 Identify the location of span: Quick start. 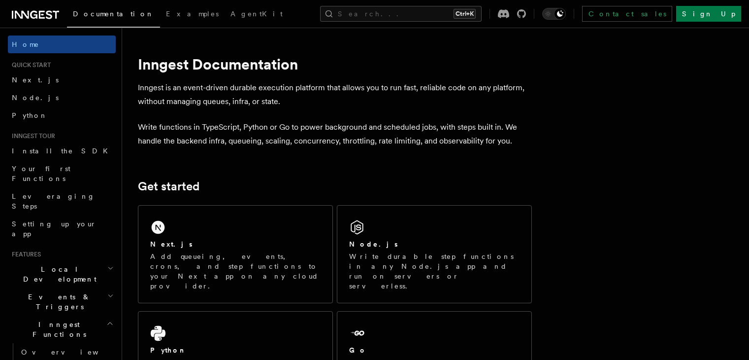
(29, 65).